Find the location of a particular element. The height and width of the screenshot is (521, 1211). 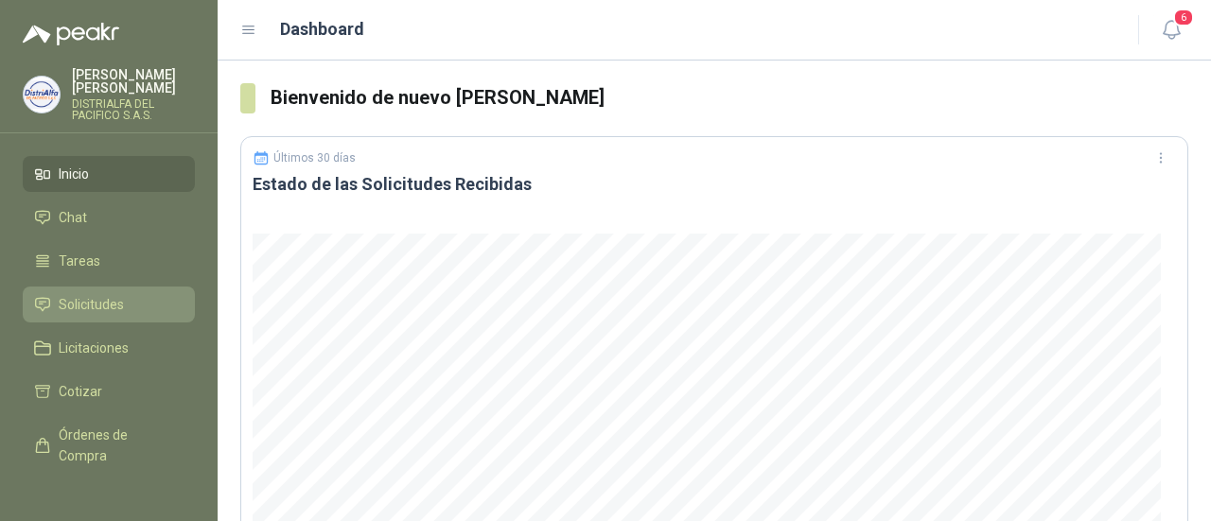

h3: Estado de las Solicitudes Recibidas is located at coordinates (714, 185).